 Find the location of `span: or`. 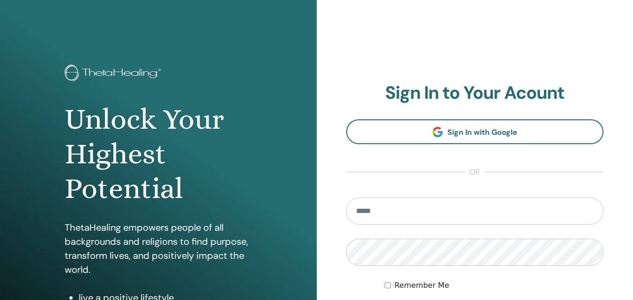

span: or is located at coordinates (475, 172).